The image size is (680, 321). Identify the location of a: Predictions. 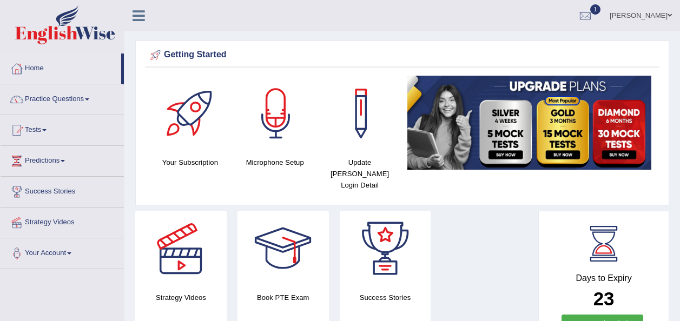
(62, 160).